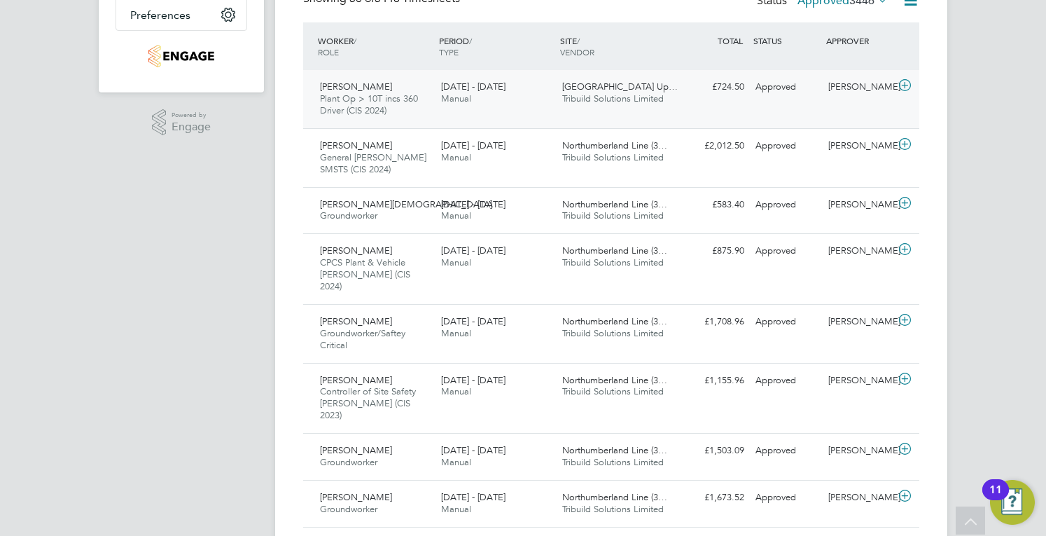 This screenshot has width=1046, height=536. What do you see at coordinates (713, 87) in the screenshot?
I see `div: £724.50` at bounding box center [713, 87].